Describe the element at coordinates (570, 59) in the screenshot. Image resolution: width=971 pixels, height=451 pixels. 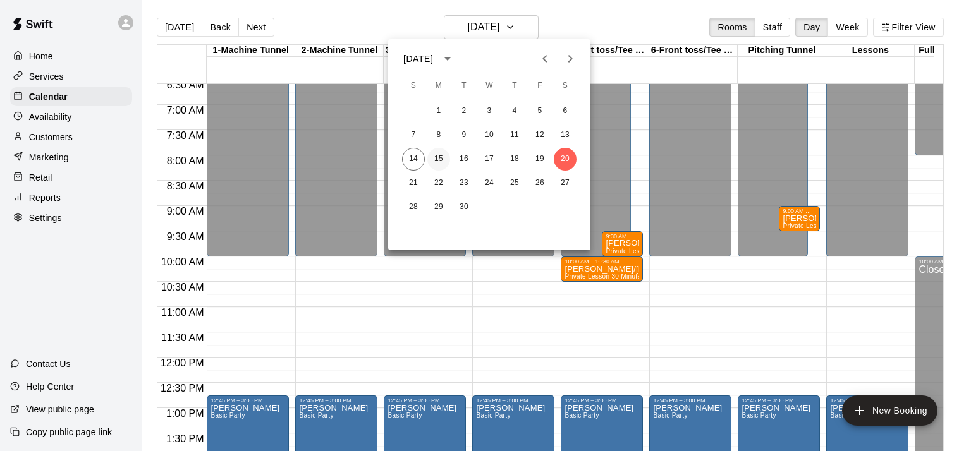
I see `button: Next month` at that location.